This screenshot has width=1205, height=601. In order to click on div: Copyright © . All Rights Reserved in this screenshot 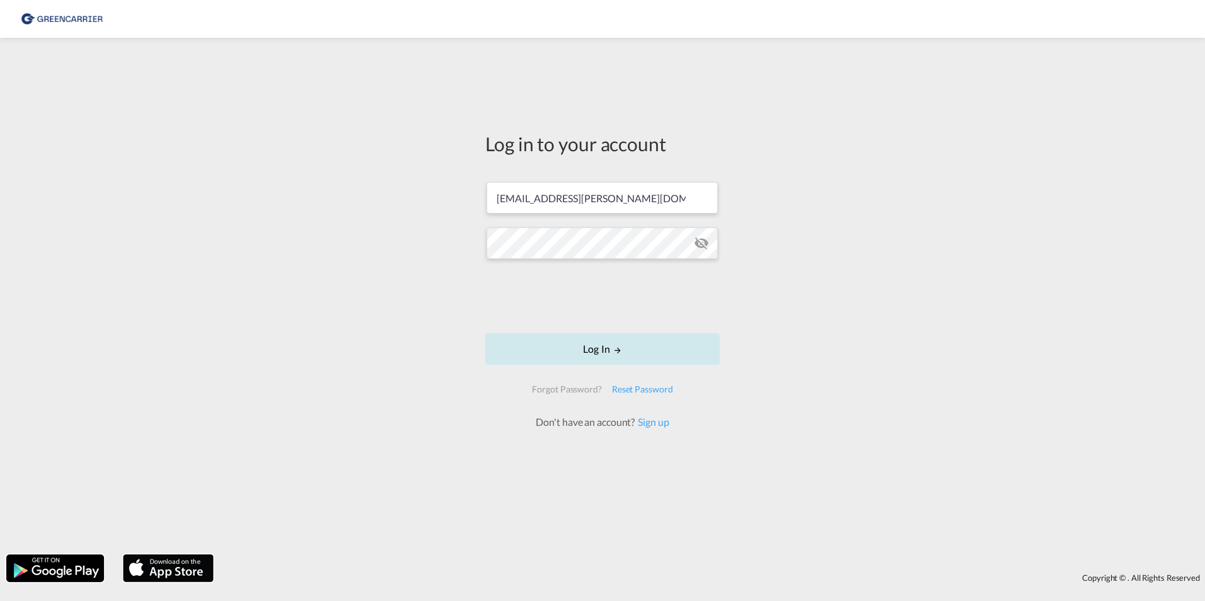, I will do `click(712, 578)`.